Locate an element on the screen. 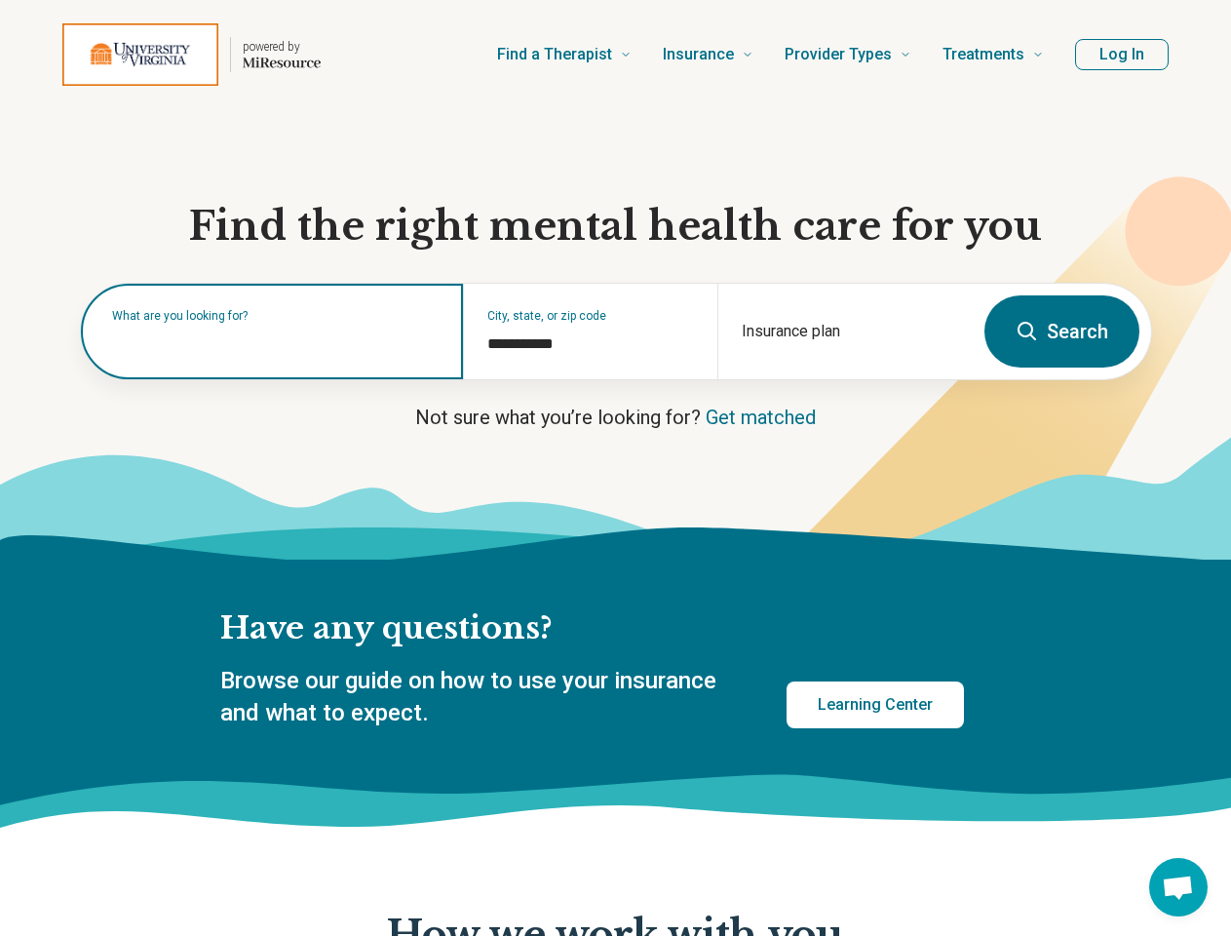 The height and width of the screenshot is (936, 1231). p: powered by is located at coordinates (282, 47).